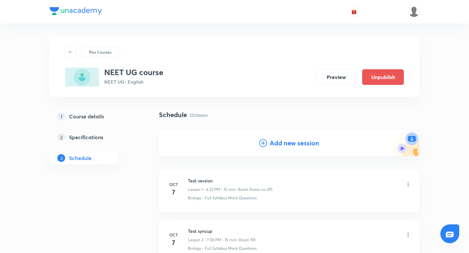  Describe the element at coordinates (406, 143) in the screenshot. I see `img: Add` at that location.